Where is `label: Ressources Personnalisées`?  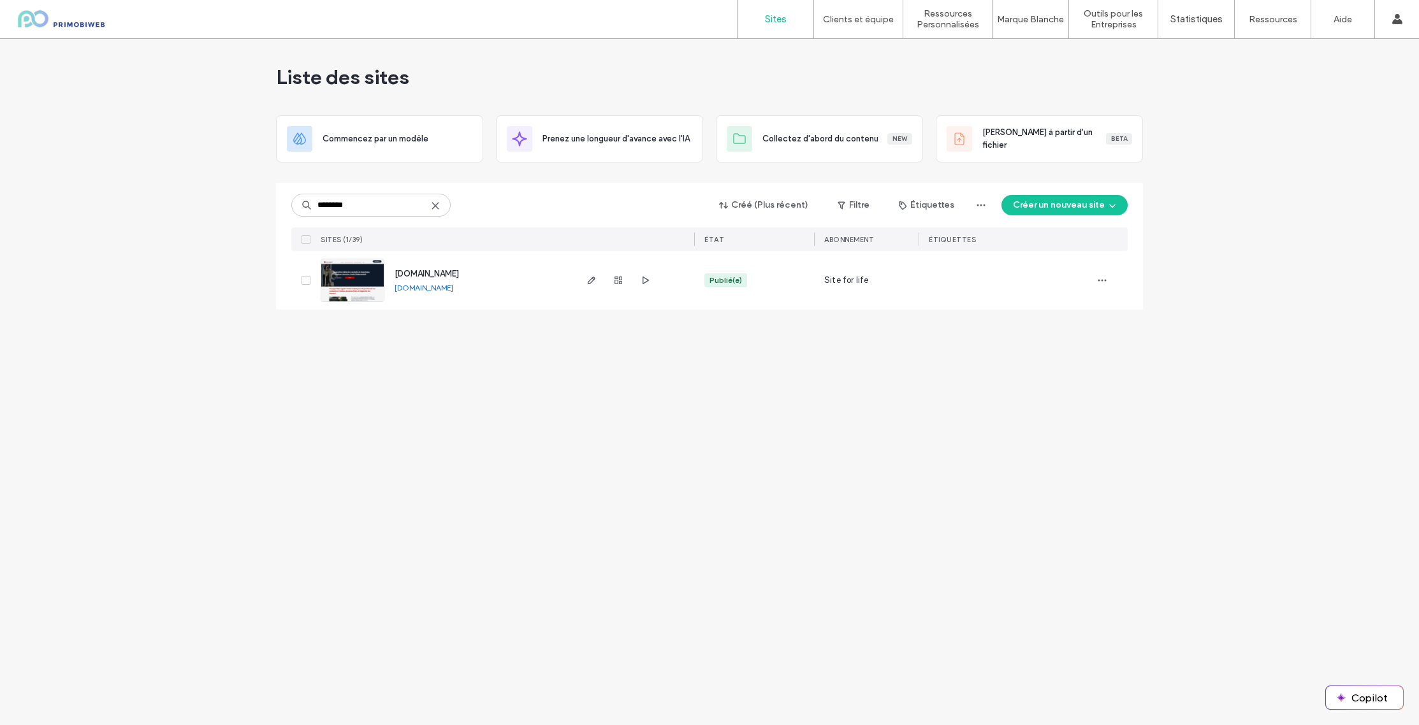 label: Ressources Personnalisées is located at coordinates (947, 19).